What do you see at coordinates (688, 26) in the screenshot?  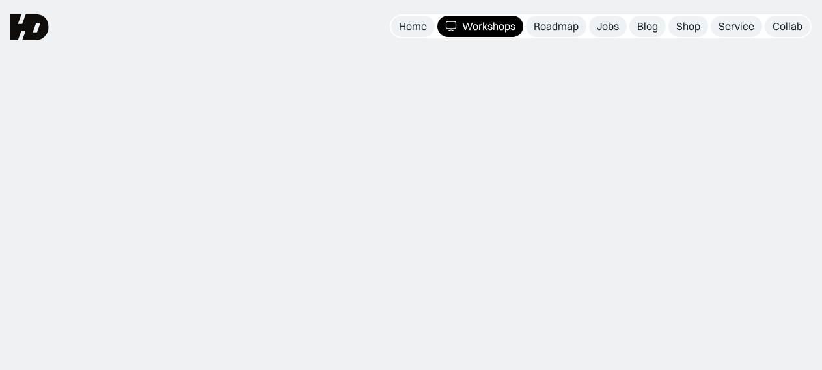 I see `a: Shop` at bounding box center [688, 26].